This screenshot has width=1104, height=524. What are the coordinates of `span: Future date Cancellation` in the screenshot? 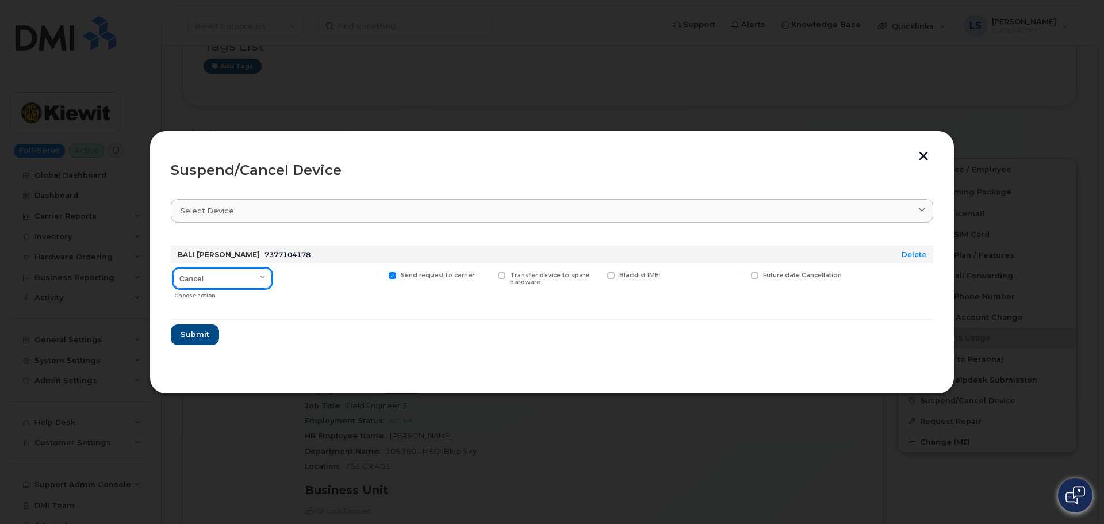 It's located at (802, 275).